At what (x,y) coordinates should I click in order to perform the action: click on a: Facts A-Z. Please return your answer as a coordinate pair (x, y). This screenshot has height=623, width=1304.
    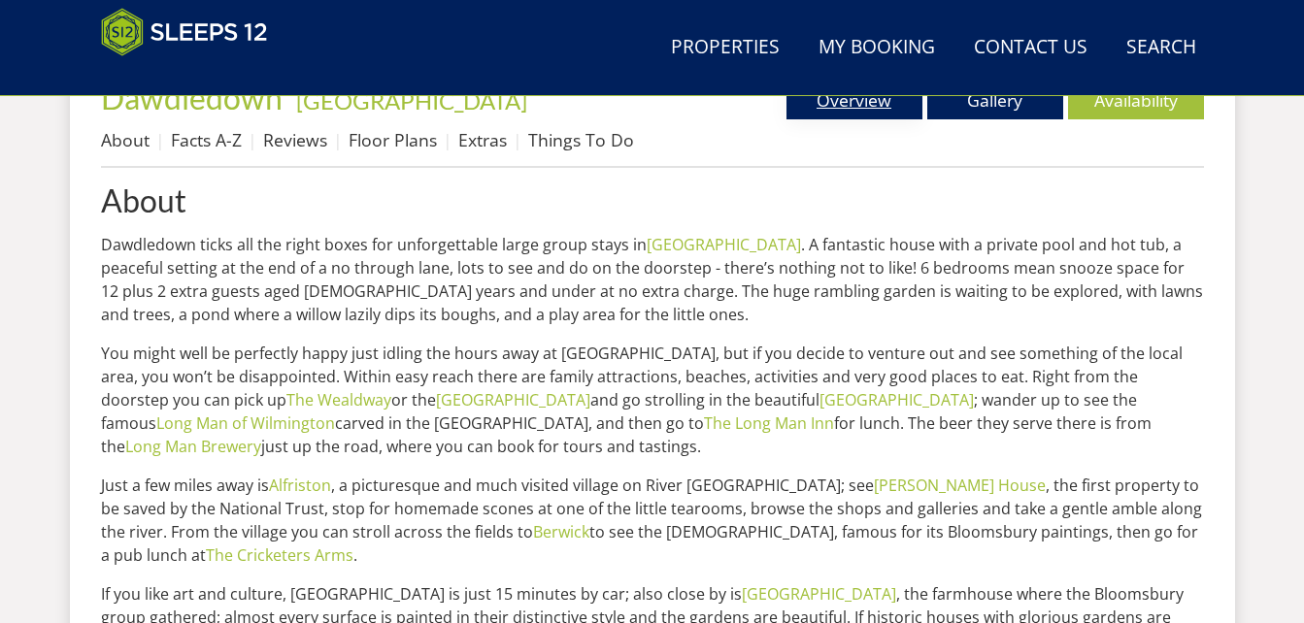
    Looking at the image, I should click on (206, 140).